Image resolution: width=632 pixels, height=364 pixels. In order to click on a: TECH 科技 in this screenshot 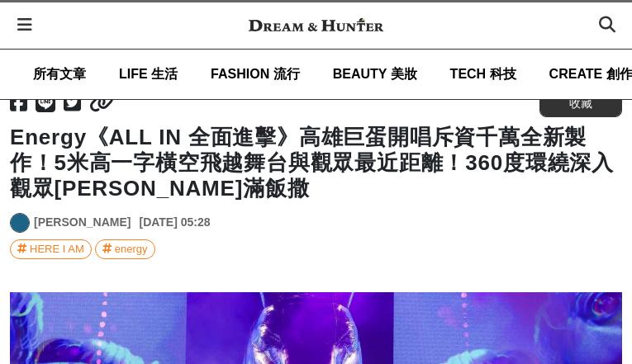, I will do `click(483, 74)`.